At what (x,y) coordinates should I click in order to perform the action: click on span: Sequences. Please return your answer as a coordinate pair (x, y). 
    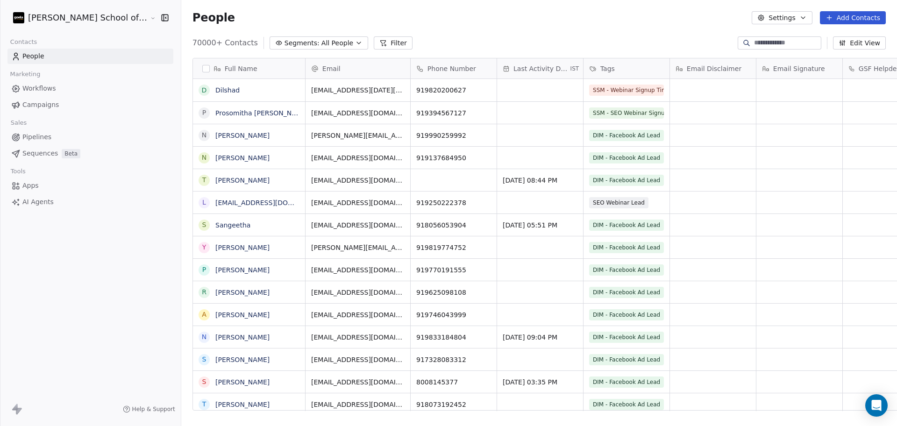
    Looking at the image, I should click on (40, 153).